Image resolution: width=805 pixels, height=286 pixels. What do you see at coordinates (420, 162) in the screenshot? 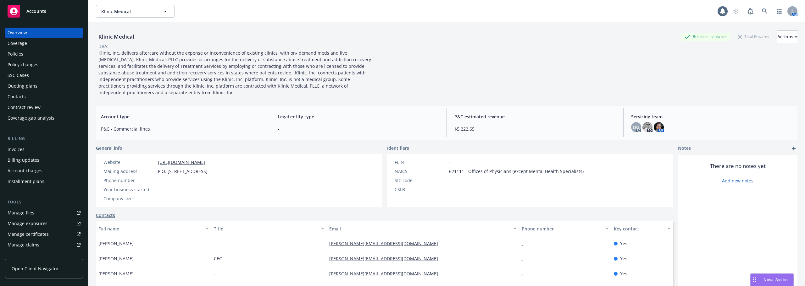
I see `div: FEIN` at bounding box center [420, 162].